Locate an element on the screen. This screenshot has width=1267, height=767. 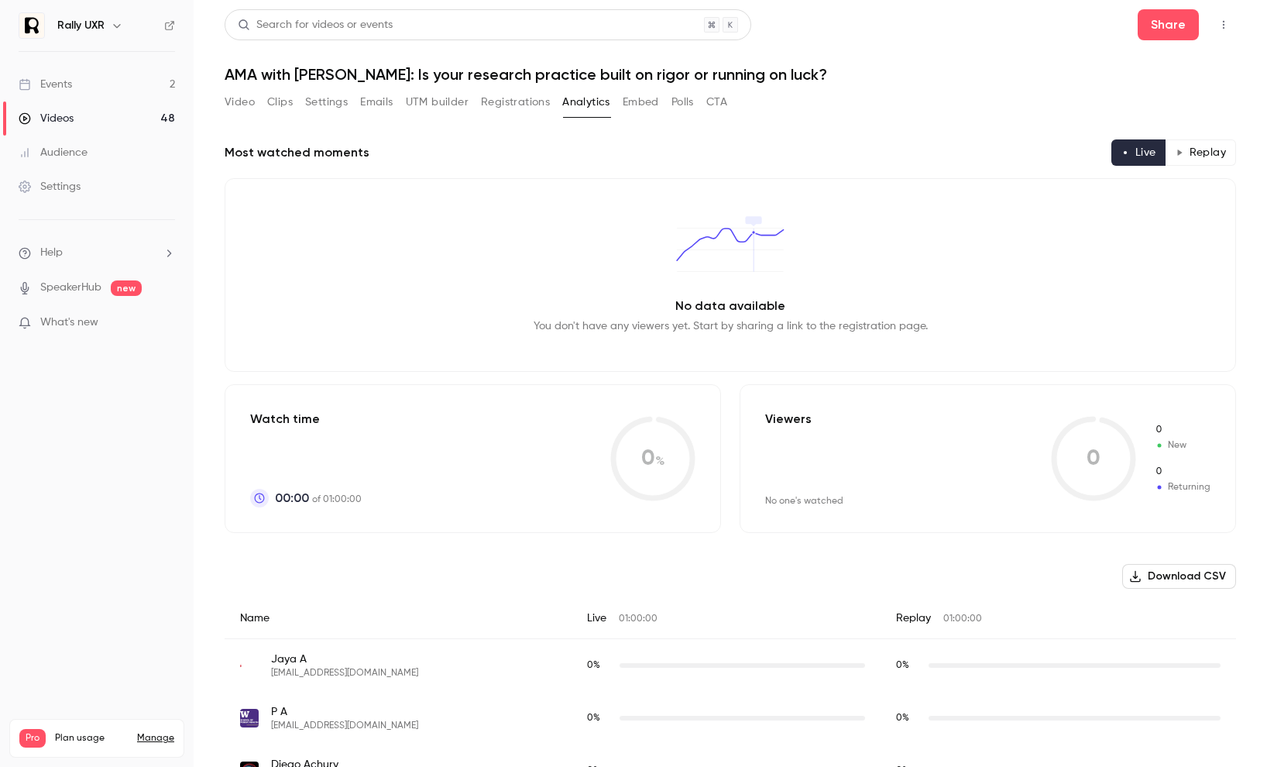
button: CTA is located at coordinates (716, 102).